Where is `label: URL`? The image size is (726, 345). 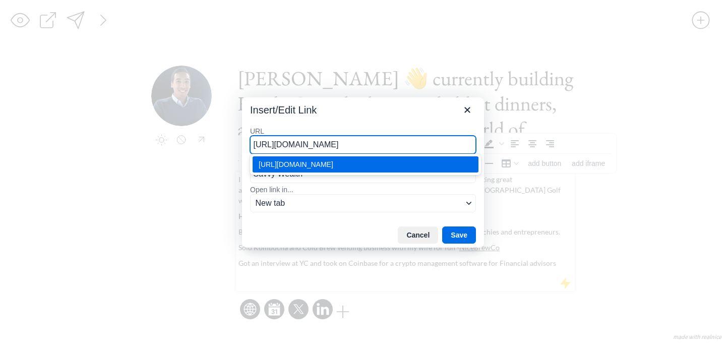
label: URL is located at coordinates (363, 131).